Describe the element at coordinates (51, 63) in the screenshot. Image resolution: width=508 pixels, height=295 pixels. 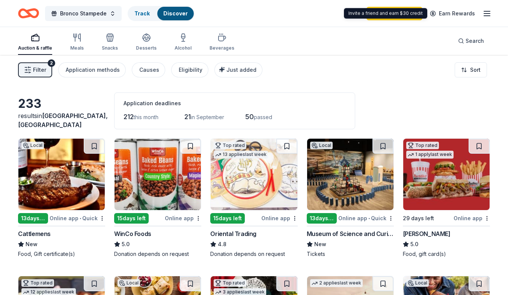
I see `div: 2` at that location.